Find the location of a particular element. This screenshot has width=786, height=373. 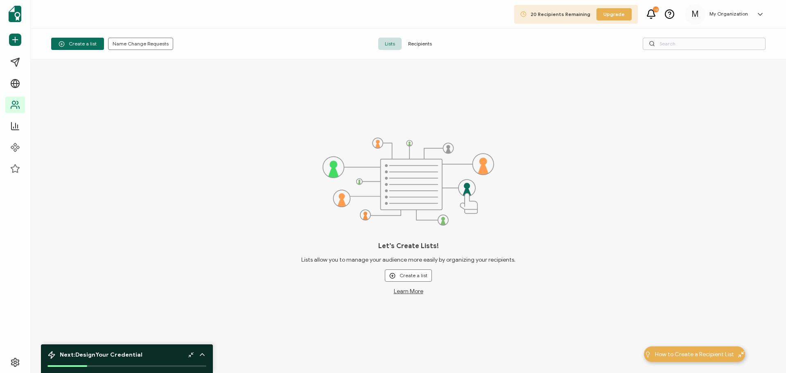

b: Design is located at coordinates (85, 354).